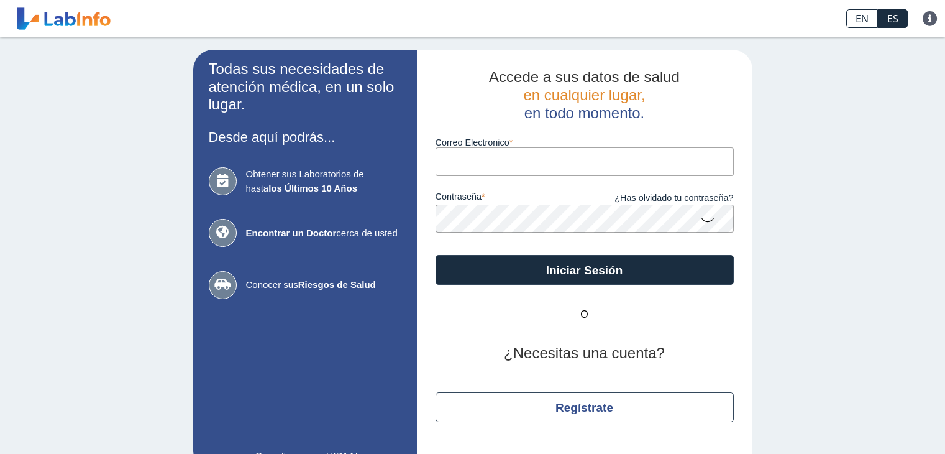 The width and height of the screenshot is (945, 454). I want to click on b: Riesgos de Salud, so click(337, 284).